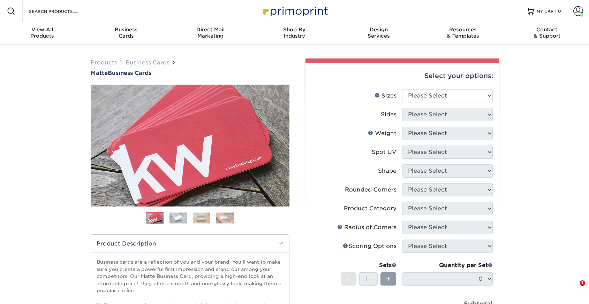  What do you see at coordinates (126, 30) in the screenshot?
I see `span: Business` at bounding box center [126, 30].